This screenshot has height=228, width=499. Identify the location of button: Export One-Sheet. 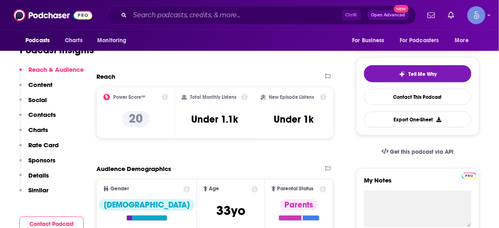
(417, 119).